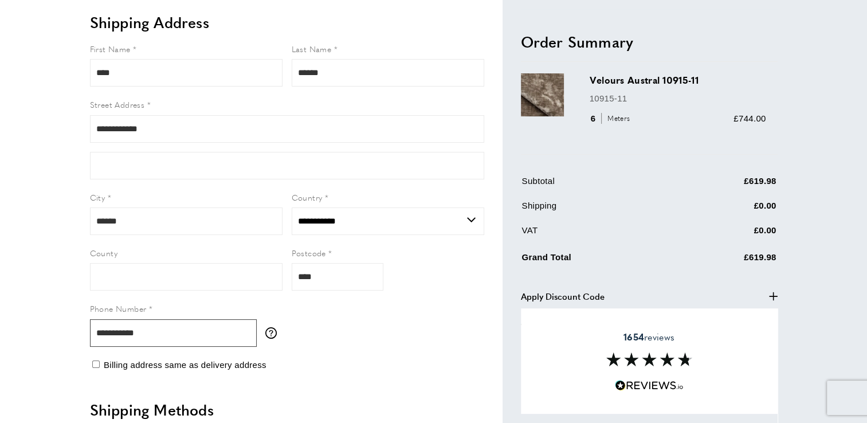 Image resolution: width=867 pixels, height=423 pixels. What do you see at coordinates (307, 197) in the screenshot?
I see `span: Country` at bounding box center [307, 197].